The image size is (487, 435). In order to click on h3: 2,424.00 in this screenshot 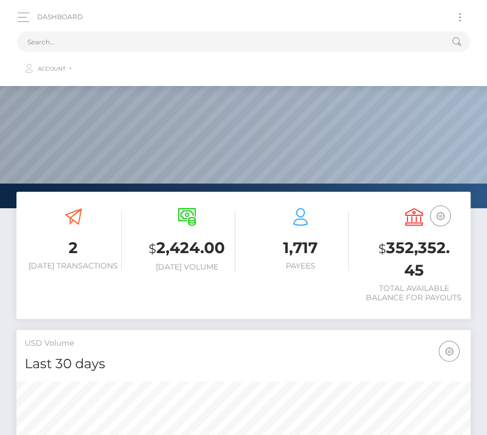, I will do `click(186, 248)`.